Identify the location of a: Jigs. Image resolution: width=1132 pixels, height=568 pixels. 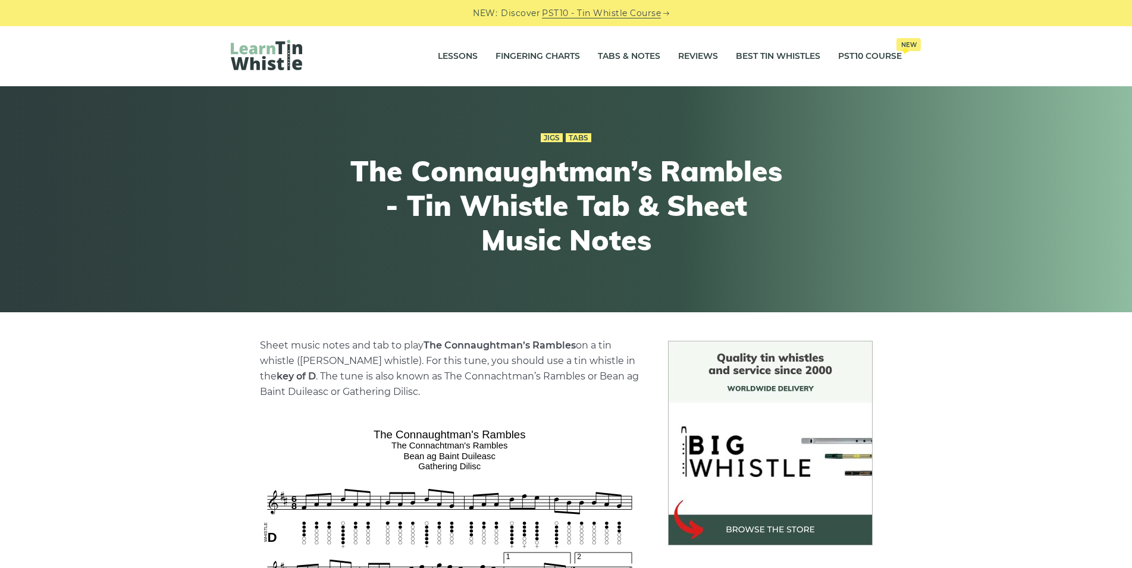
(551, 138).